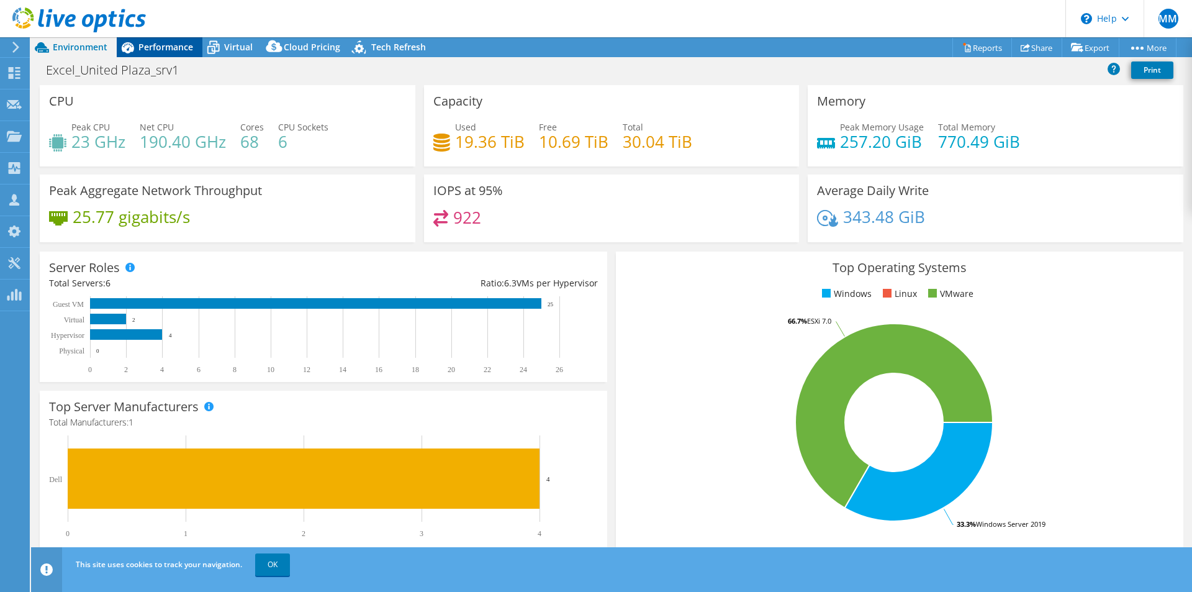 The height and width of the screenshot is (592, 1192). What do you see at coordinates (238, 47) in the screenshot?
I see `span: Virtual` at bounding box center [238, 47].